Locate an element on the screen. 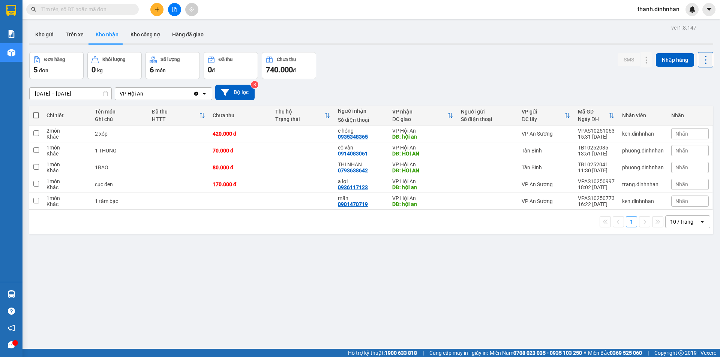 The height and width of the screenshot is (357, 720). div: 80.000 đ is located at coordinates (240, 168).